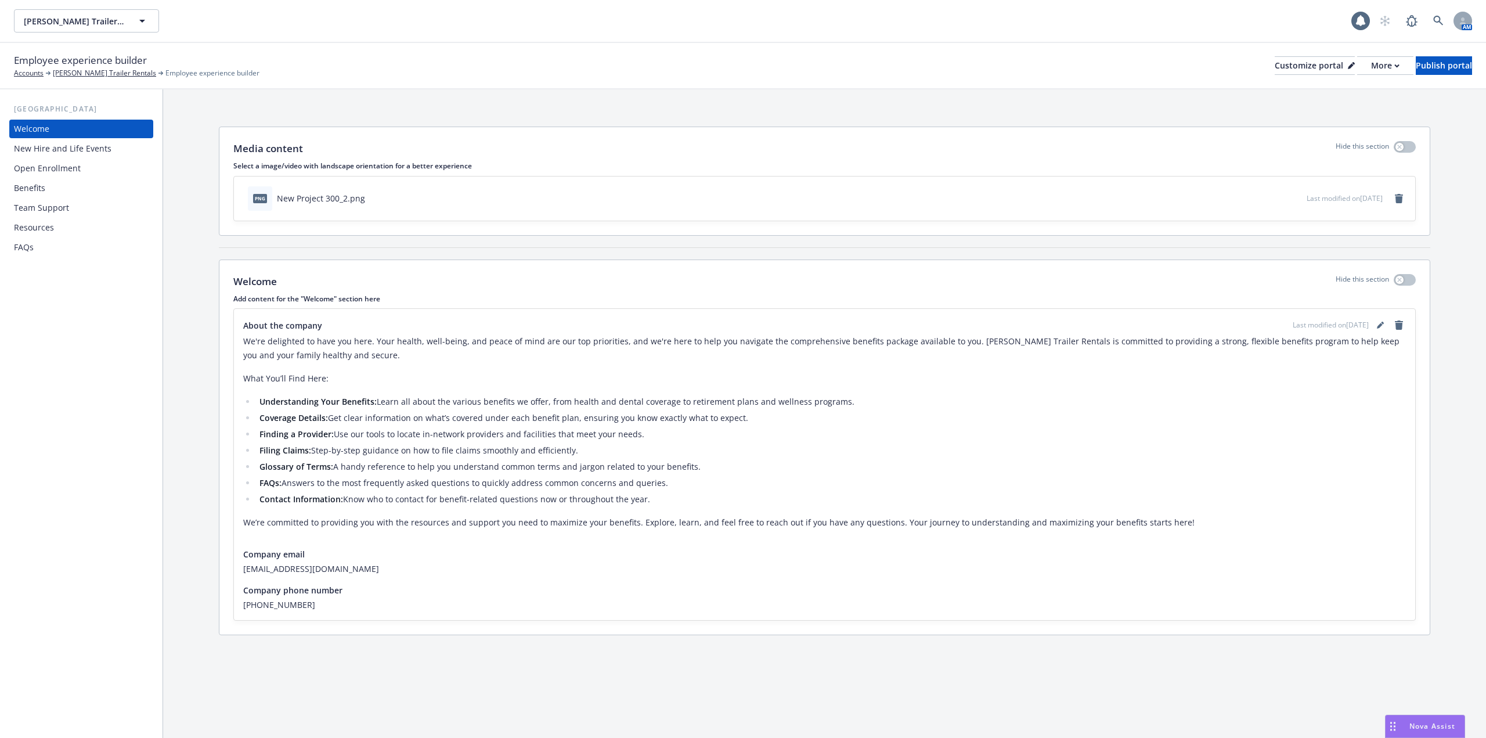  Describe the element at coordinates (831, 450) in the screenshot. I see `li: Step-by-step guidance on how to file claims smoothly and efficiently.` at that location.